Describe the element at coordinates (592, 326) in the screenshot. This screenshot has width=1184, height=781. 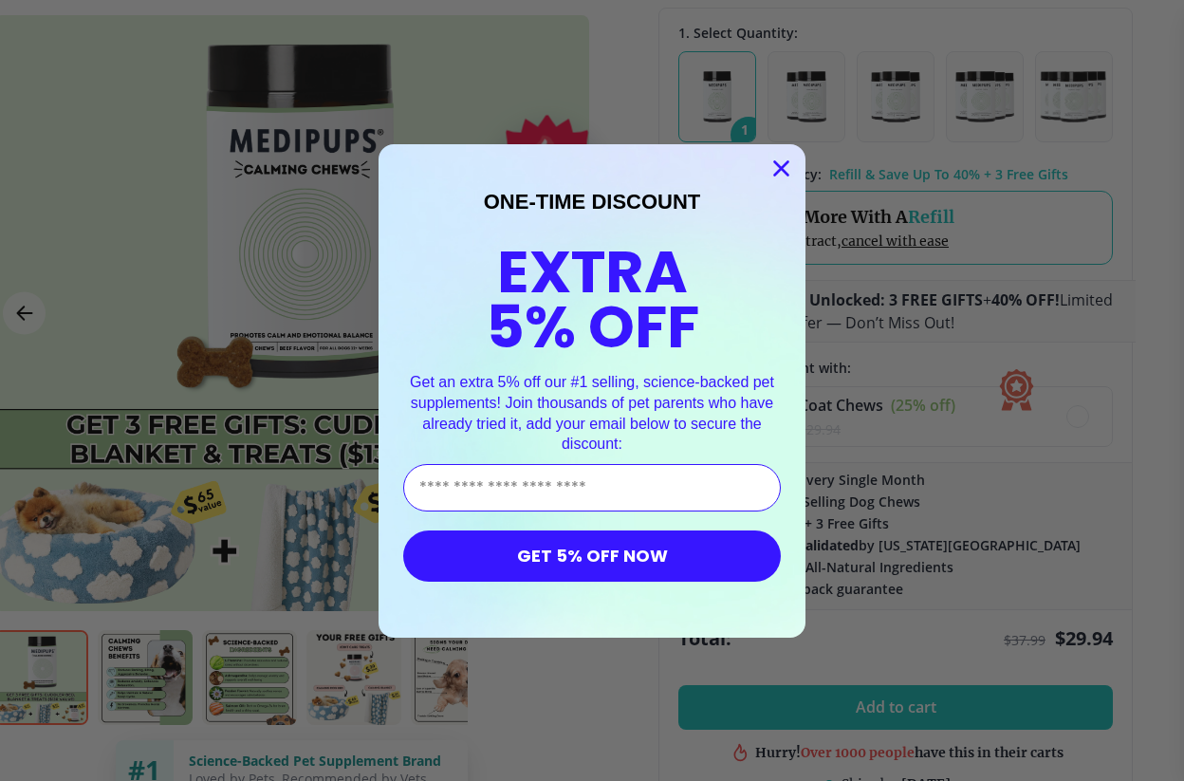
I see `span: 5% OFF` at that location.